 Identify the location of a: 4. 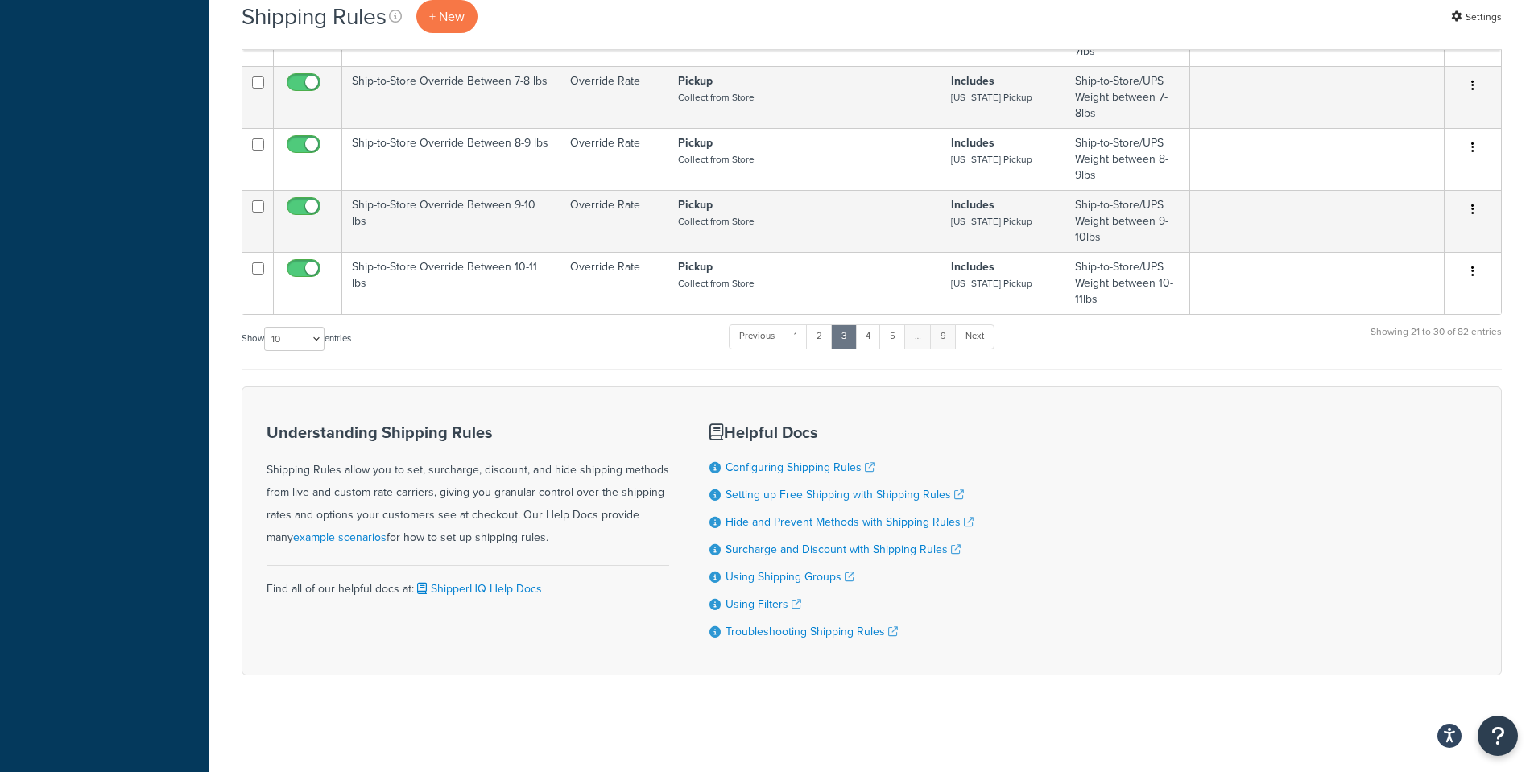
(868, 337).